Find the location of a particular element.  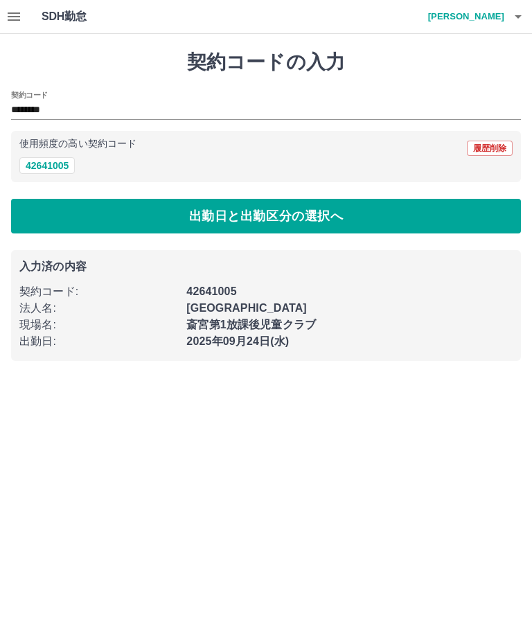

b: 42641005 is located at coordinates (211, 291).